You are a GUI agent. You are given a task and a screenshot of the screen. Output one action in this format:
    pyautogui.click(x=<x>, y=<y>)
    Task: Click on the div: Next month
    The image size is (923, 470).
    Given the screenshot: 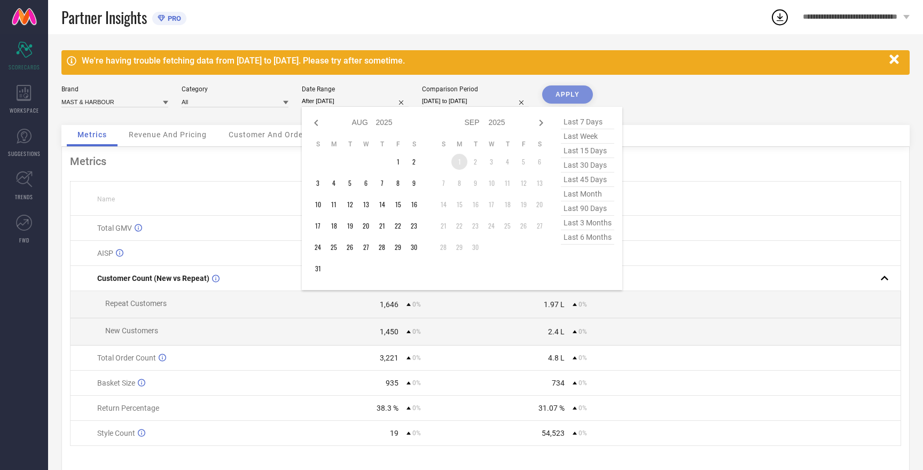 What is the action you would take?
    pyautogui.click(x=541, y=123)
    